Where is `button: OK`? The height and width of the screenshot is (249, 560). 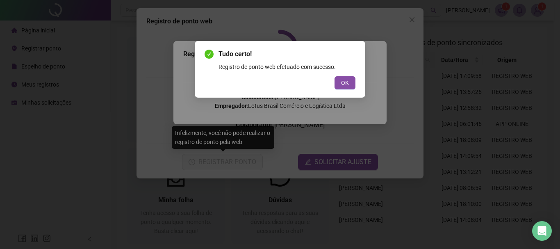 button: OK is located at coordinates (345, 83).